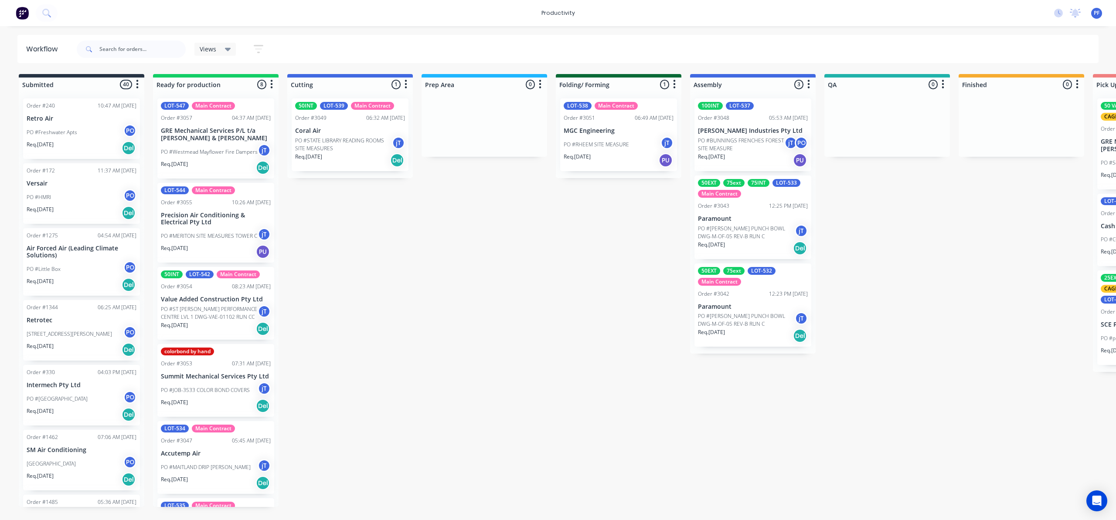  I want to click on div: LOT-537, so click(739, 106).